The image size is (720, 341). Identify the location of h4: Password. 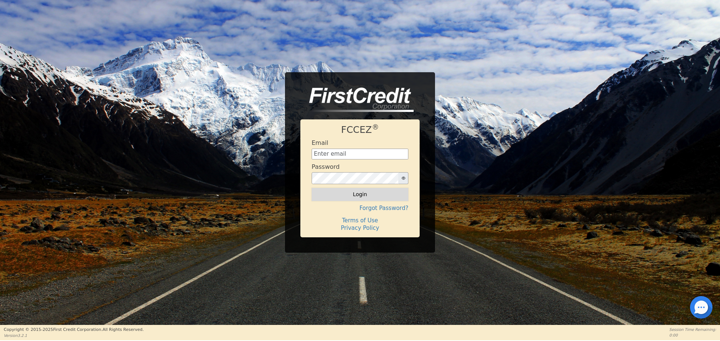
(325, 167).